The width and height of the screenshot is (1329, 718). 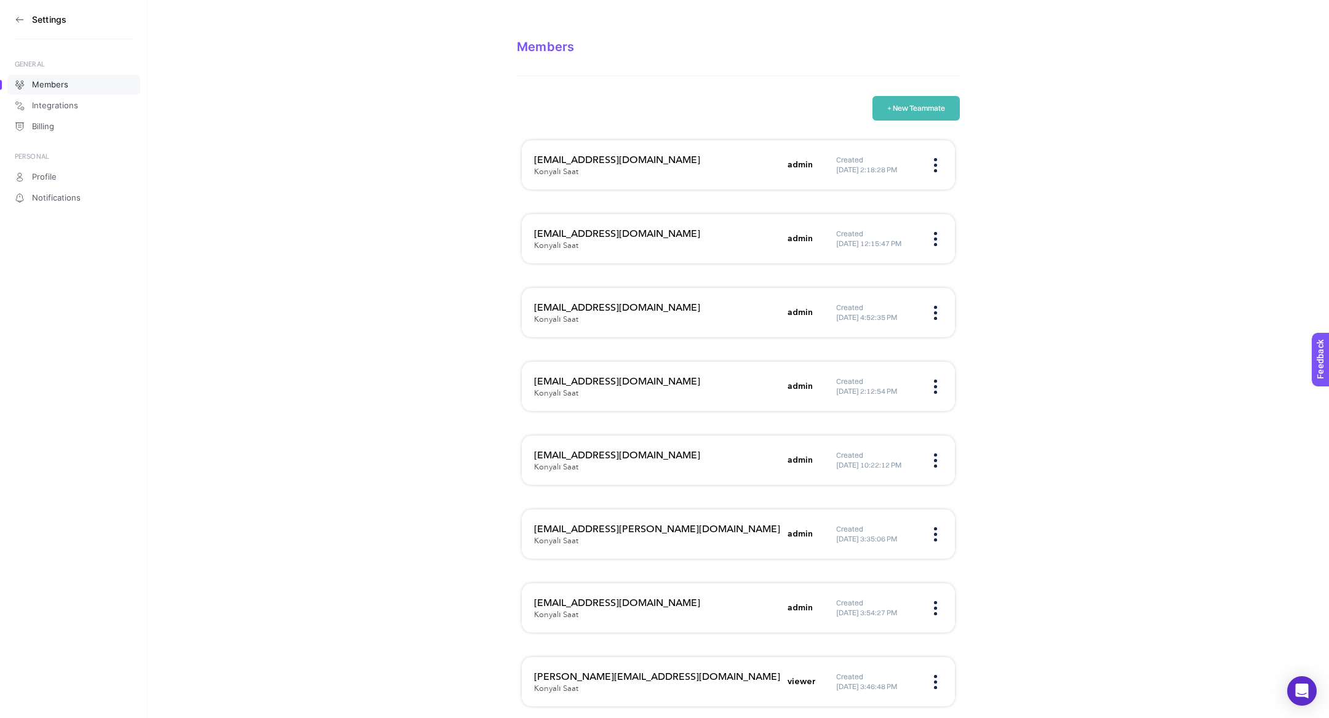 What do you see at coordinates (49, 20) in the screenshot?
I see `h3: Settings` at bounding box center [49, 20].